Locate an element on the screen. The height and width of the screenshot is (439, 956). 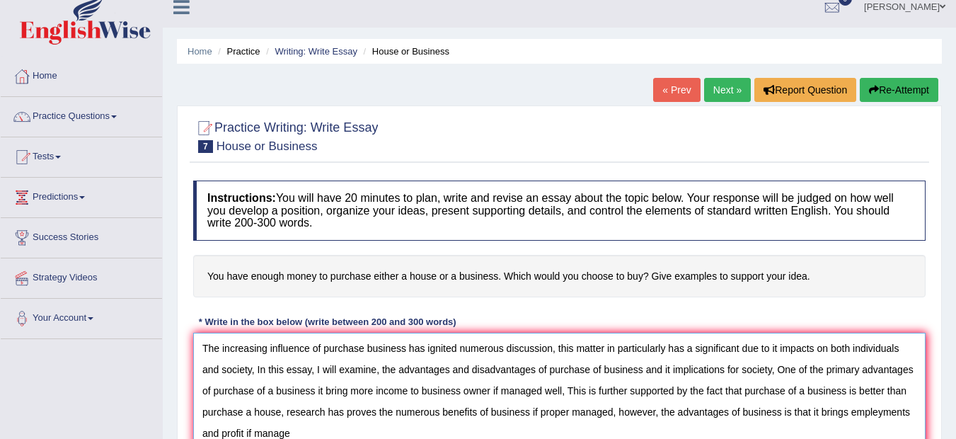
a: Practice Questions is located at coordinates (81, 115).